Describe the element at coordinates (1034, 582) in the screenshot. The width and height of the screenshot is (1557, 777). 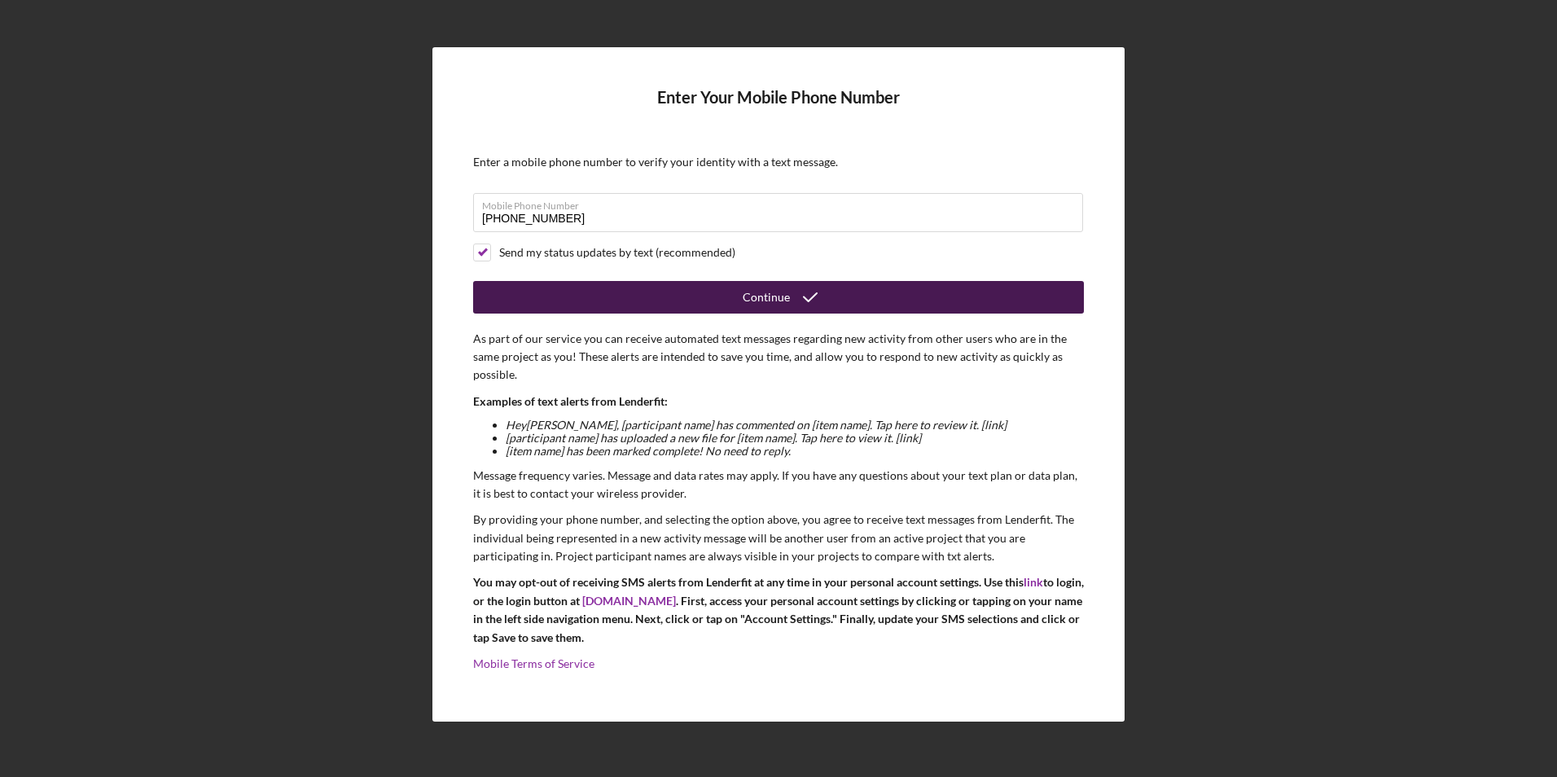
I see `a: link` at that location.